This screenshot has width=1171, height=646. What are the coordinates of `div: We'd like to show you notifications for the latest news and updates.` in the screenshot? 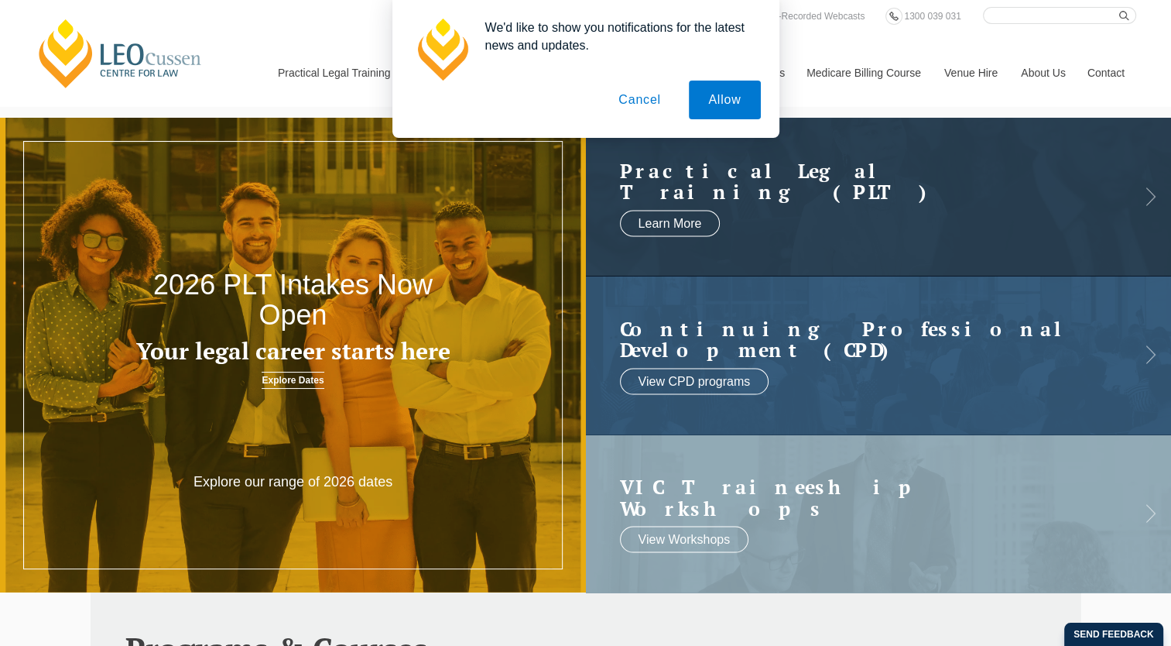 It's located at (617, 36).